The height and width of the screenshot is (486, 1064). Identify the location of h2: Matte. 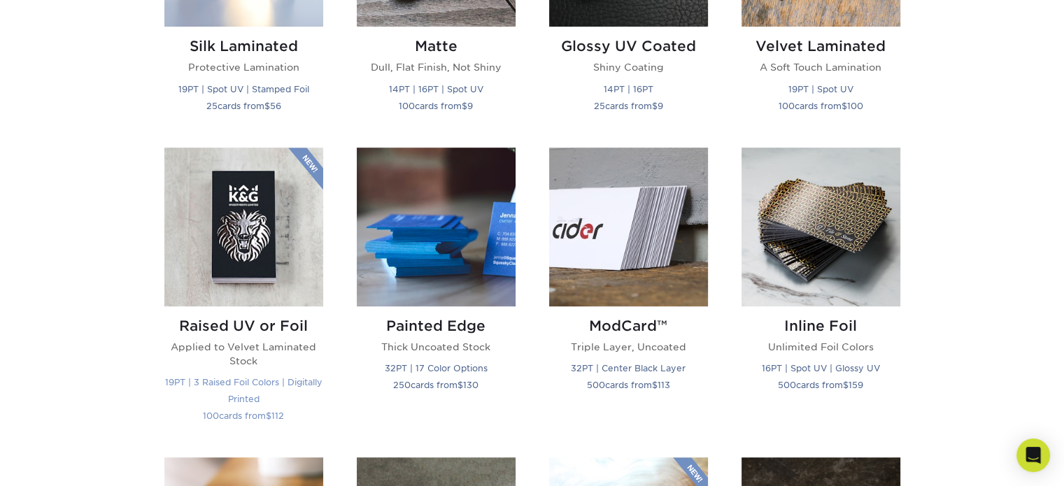
(436, 46).